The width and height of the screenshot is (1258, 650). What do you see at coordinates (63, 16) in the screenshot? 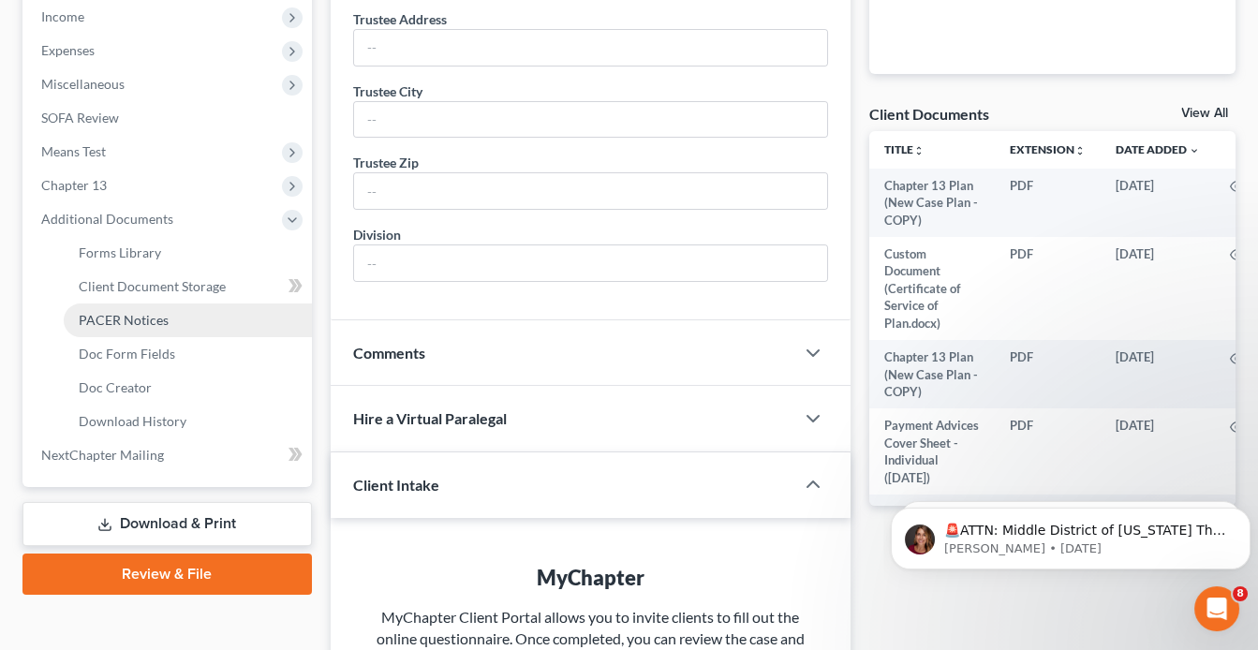
I see `span: Income` at bounding box center [63, 16].